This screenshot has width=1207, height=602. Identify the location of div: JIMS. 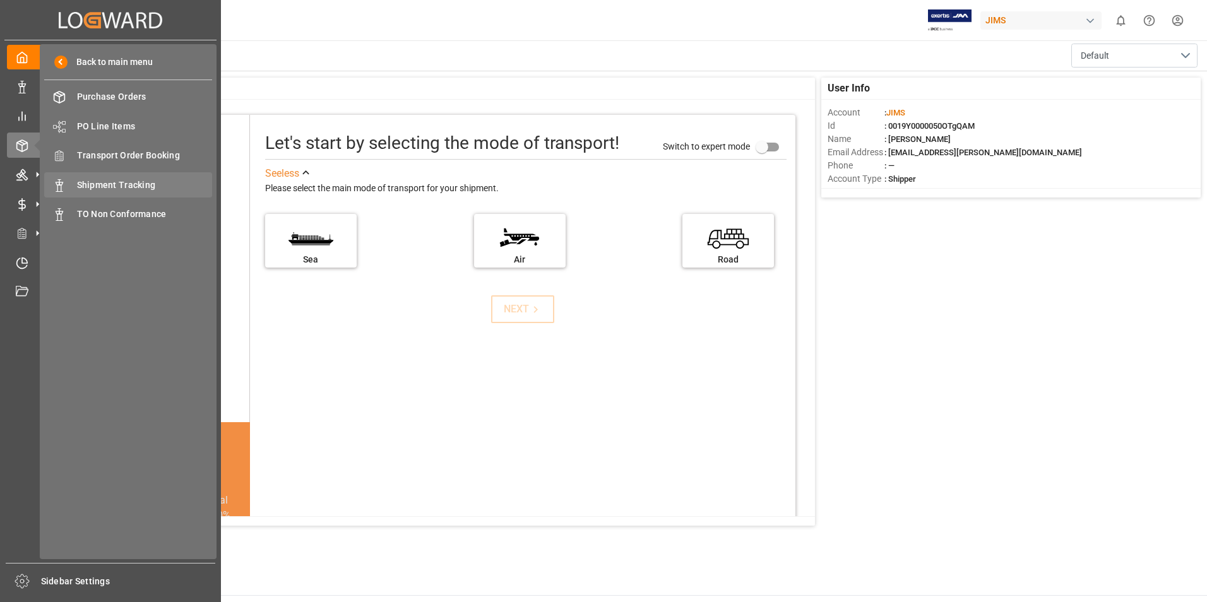
(1041, 20).